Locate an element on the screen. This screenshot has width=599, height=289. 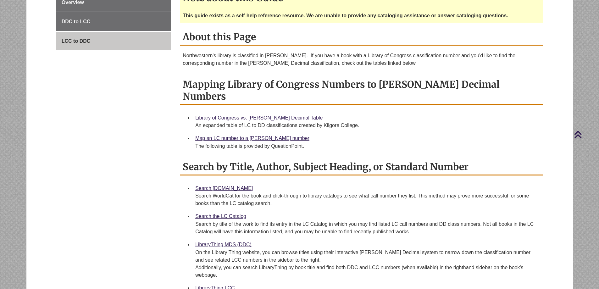
div: The following table is provided by QuestionPoint. is located at coordinates (366, 146).